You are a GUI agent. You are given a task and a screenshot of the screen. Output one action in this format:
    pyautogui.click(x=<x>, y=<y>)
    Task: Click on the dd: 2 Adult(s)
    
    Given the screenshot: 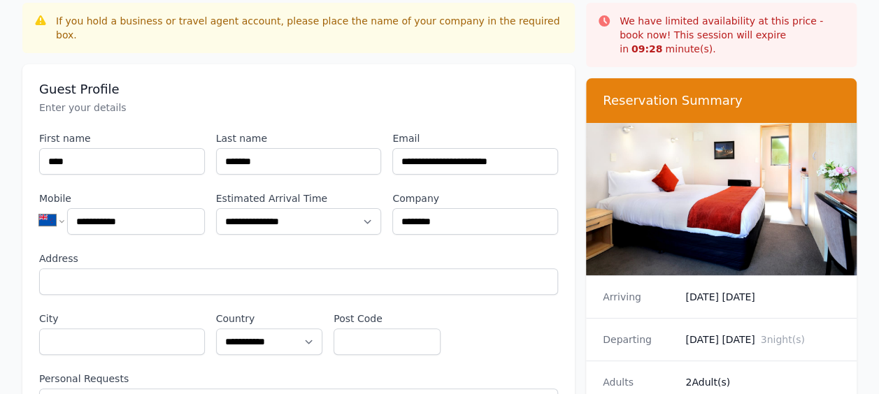 What is the action you would take?
    pyautogui.click(x=762, y=382)
    